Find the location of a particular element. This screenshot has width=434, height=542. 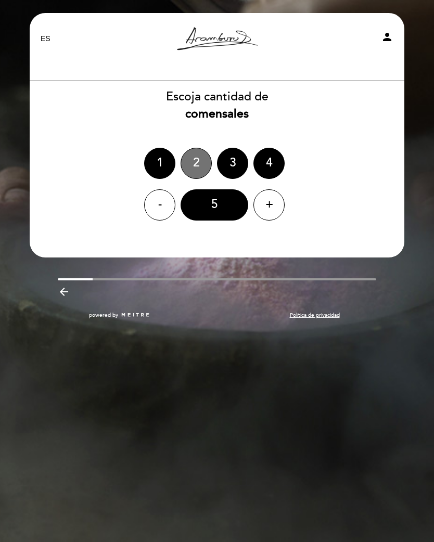

div: 2 is located at coordinates (196, 163).